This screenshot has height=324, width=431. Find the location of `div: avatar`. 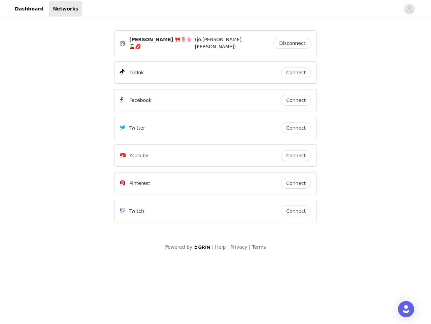

div: avatar is located at coordinates (410, 9).